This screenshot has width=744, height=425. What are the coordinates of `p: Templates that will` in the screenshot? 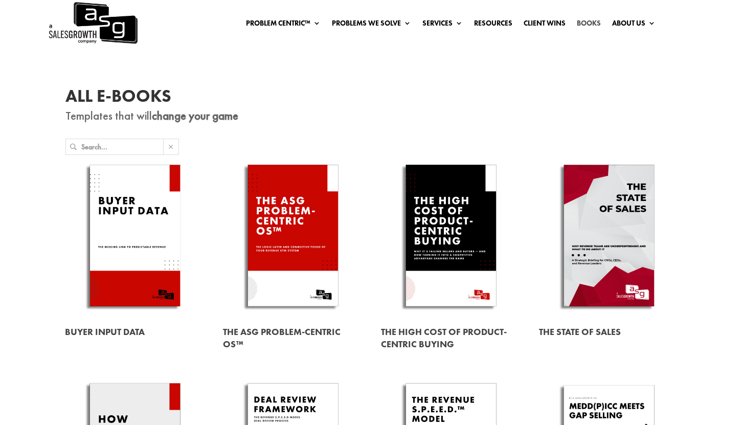 It's located at (372, 116).